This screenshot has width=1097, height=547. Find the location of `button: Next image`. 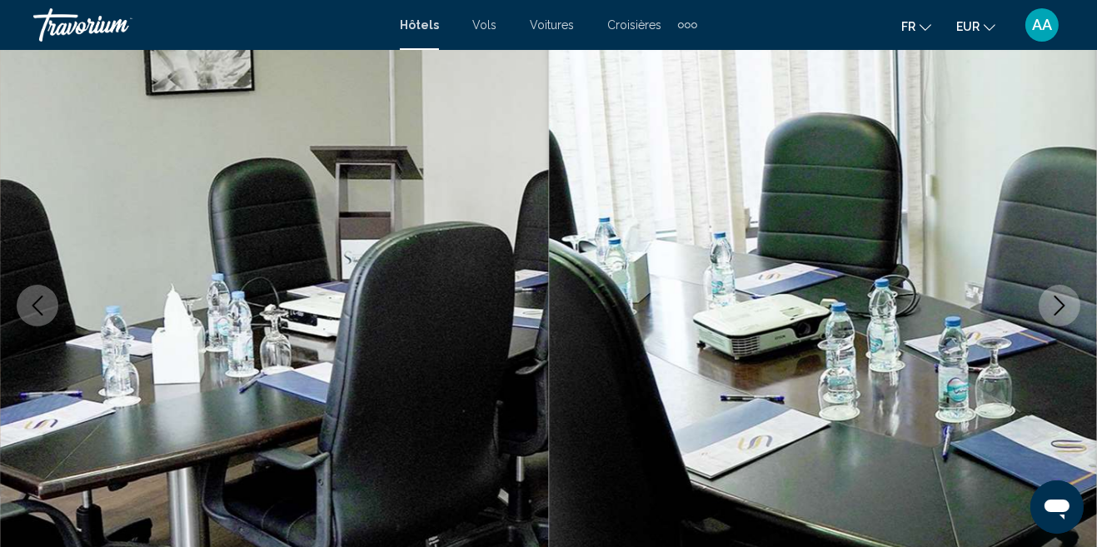

button: Next image is located at coordinates (1060, 306).